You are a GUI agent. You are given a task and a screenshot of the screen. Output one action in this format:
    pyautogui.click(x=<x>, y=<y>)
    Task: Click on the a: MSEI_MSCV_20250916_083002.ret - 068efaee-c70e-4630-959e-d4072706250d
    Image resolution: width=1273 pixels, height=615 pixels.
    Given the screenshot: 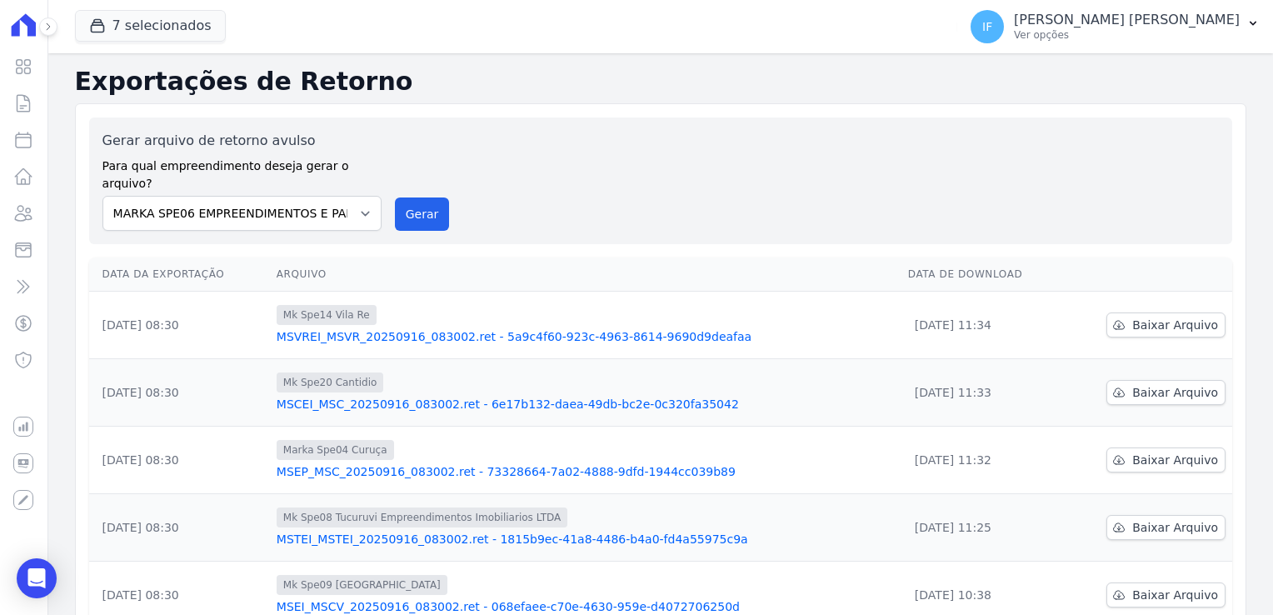 What is the action you would take?
    pyautogui.click(x=586, y=607)
    